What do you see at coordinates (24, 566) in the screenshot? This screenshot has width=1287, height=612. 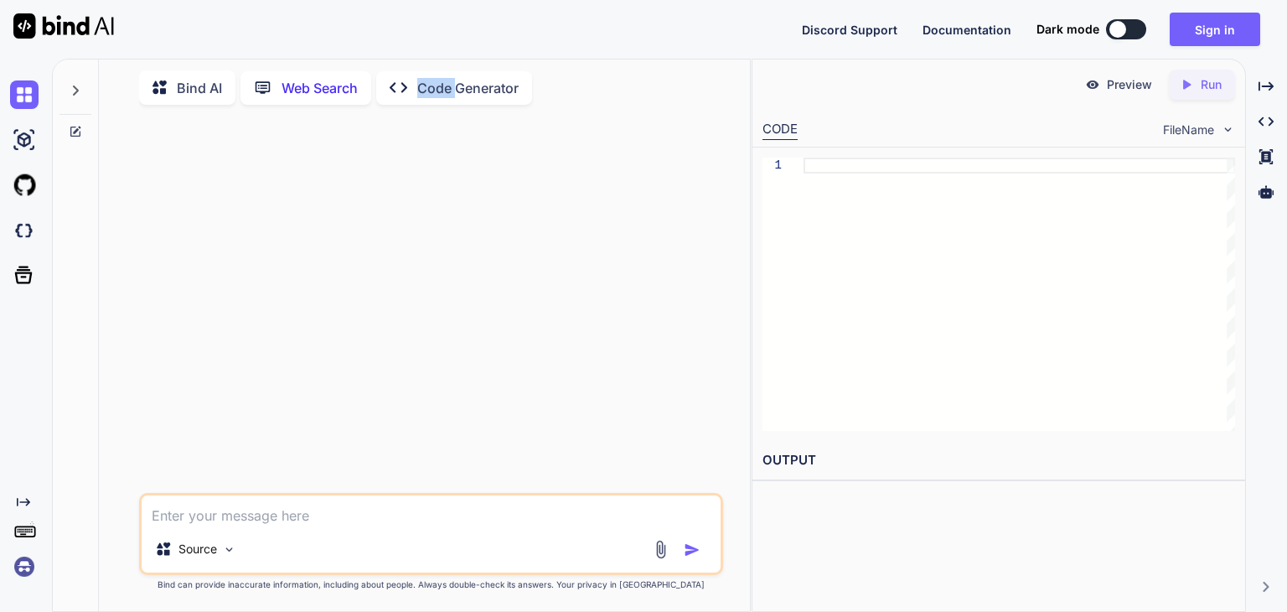 I see `img: signin` at bounding box center [24, 566].